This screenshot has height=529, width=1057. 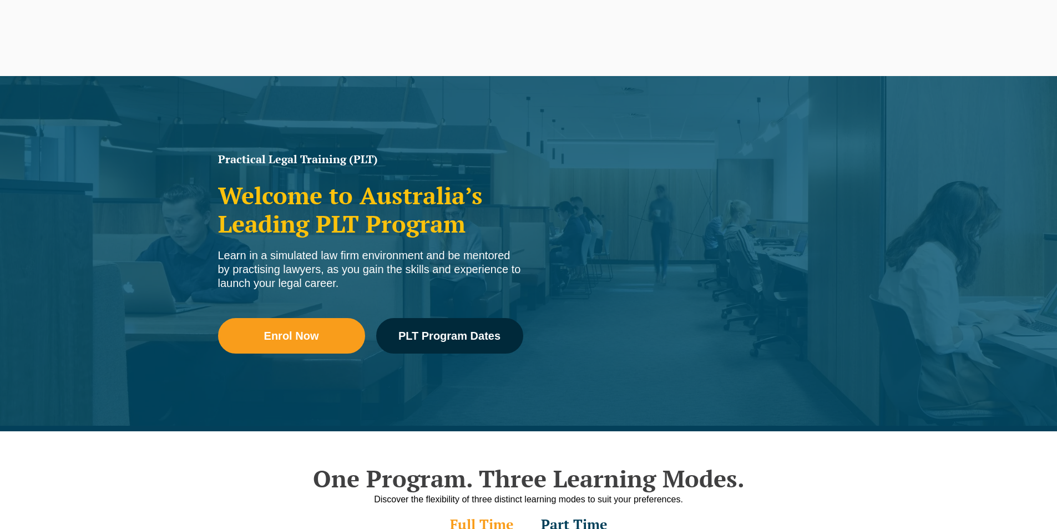 What do you see at coordinates (371, 209) in the screenshot?
I see `h2: Welcome to Australia’s Leading PLT Program` at bounding box center [371, 209].